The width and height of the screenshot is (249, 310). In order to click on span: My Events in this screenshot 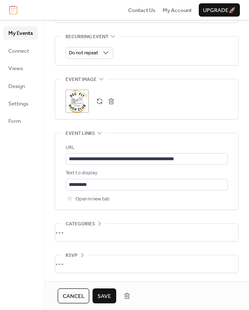, I will do `click(20, 33)`.